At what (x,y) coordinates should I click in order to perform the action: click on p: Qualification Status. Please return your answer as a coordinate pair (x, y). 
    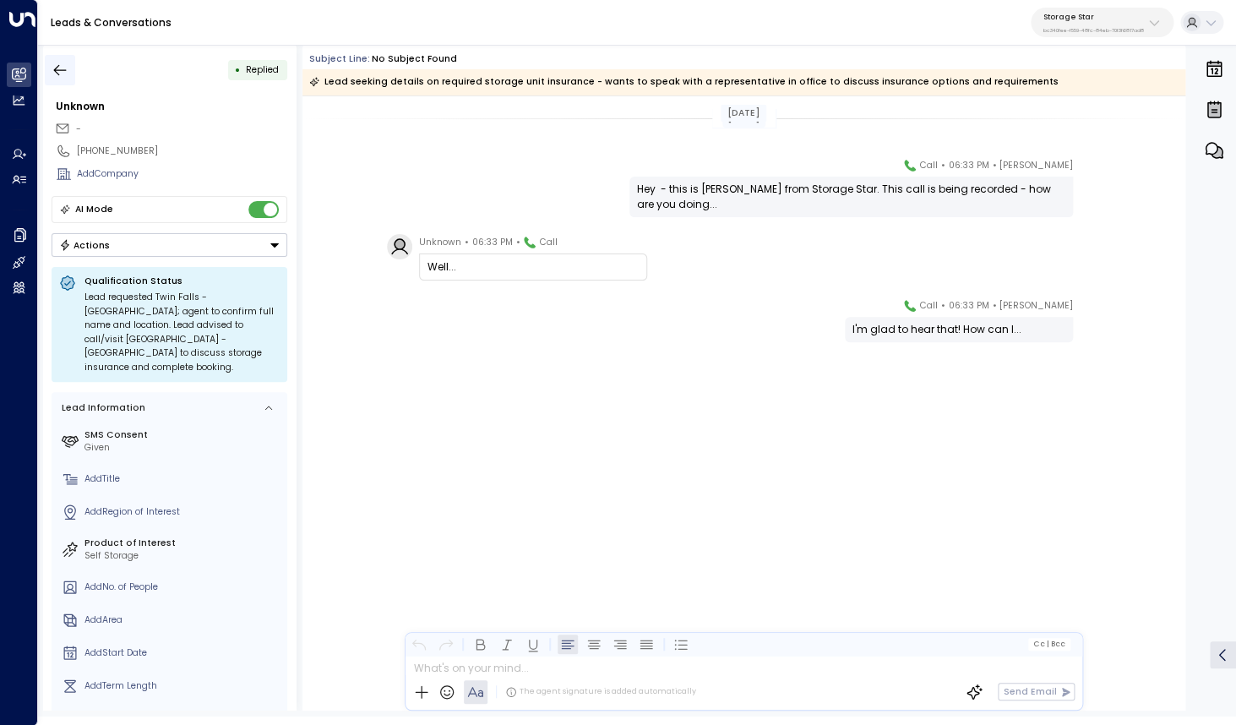
    Looking at the image, I should click on (182, 280).